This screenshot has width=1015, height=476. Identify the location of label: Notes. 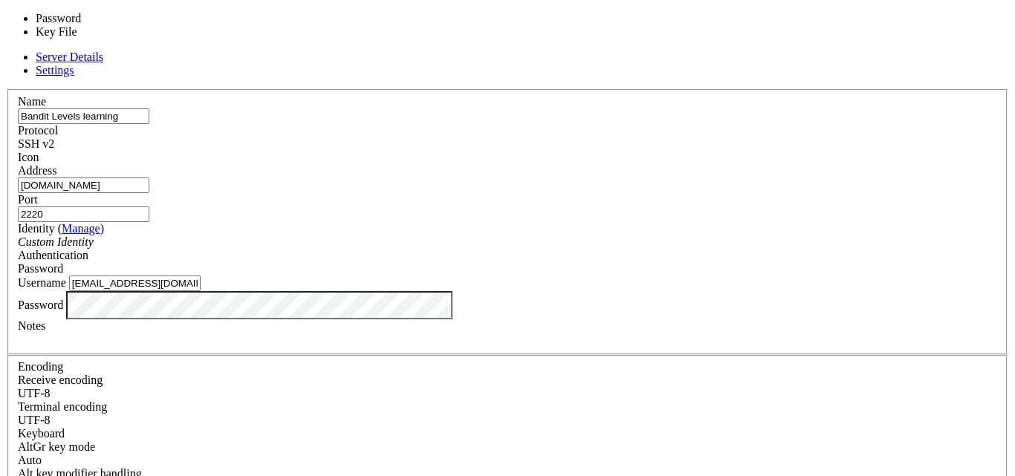
(31, 325).